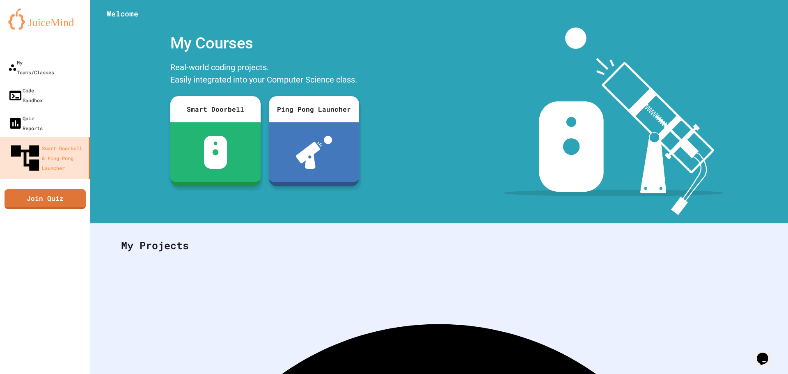  What do you see at coordinates (25, 123) in the screenshot?
I see `div: Quiz Reports` at bounding box center [25, 123].